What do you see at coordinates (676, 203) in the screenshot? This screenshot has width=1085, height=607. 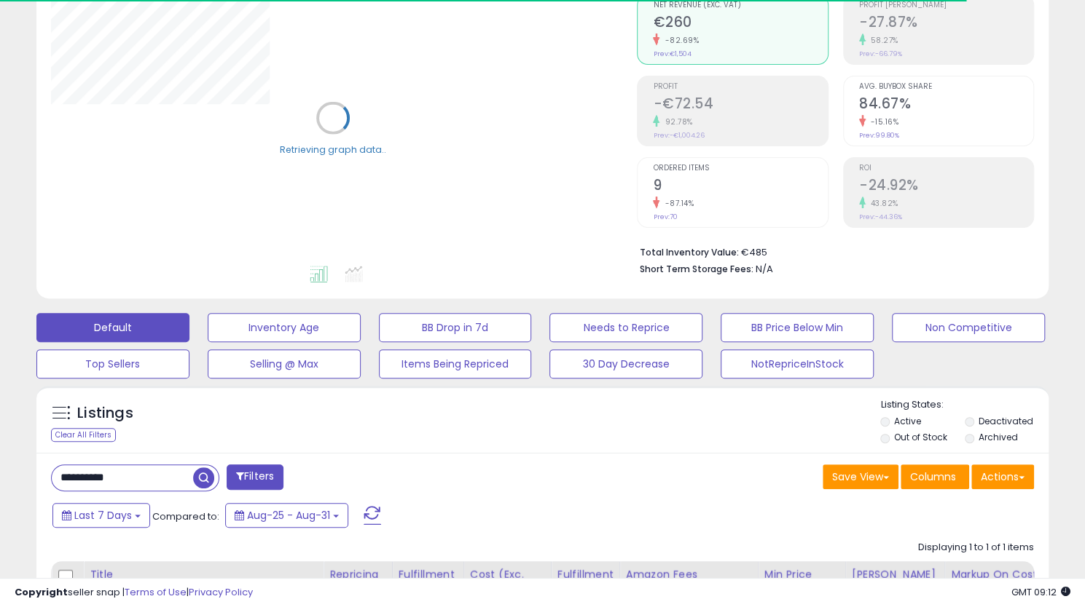 I see `small: -87.14%` at bounding box center [676, 203].